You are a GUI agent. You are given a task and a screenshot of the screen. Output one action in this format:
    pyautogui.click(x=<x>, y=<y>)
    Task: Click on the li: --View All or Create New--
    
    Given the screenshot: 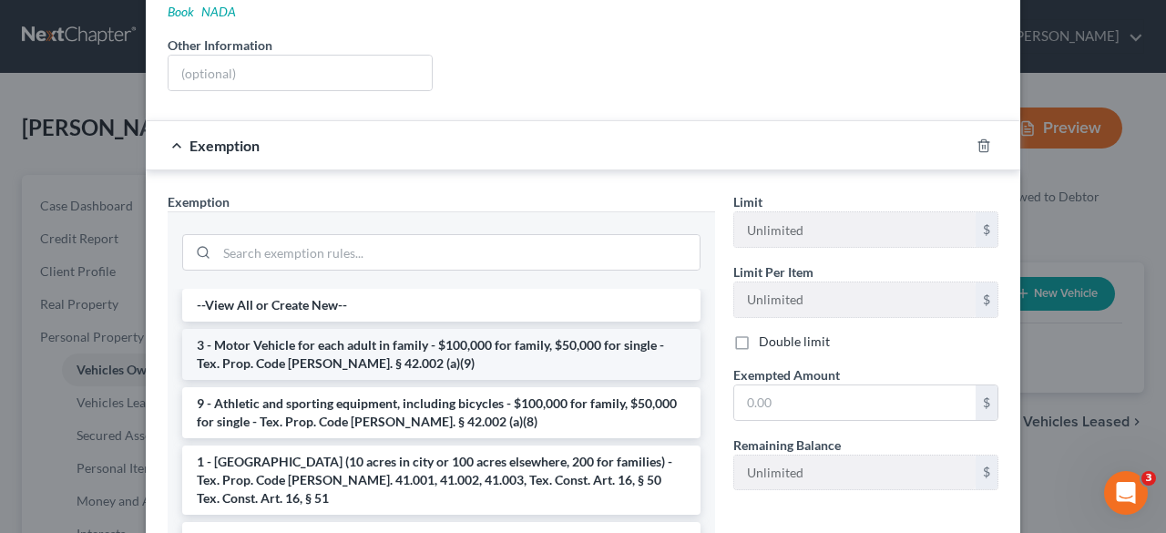 What is the action you would take?
    pyautogui.click(x=441, y=305)
    